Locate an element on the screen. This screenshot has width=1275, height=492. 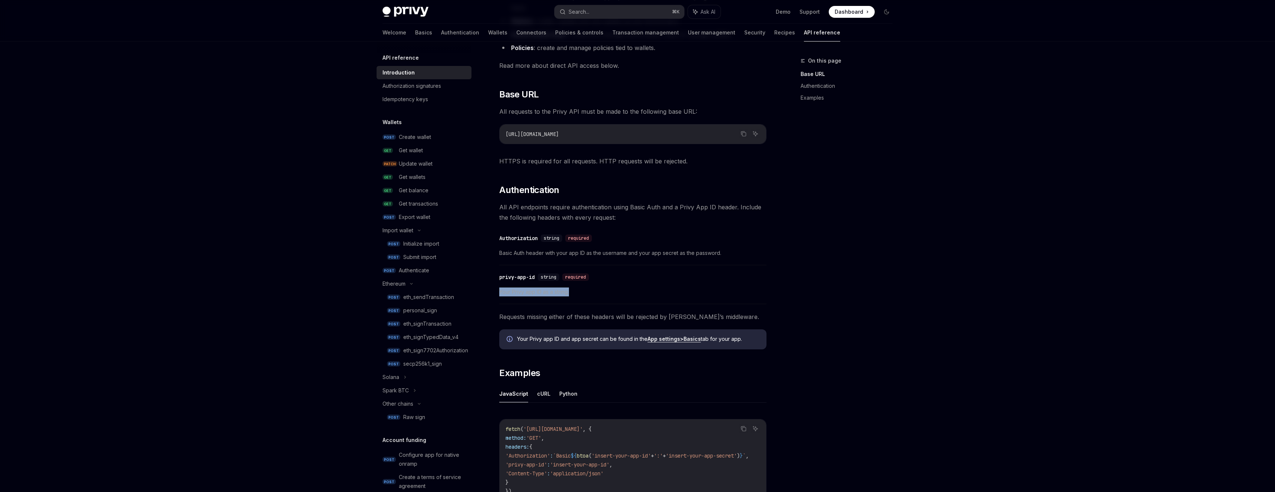
button: Search...⌘K is located at coordinates (620, 12).